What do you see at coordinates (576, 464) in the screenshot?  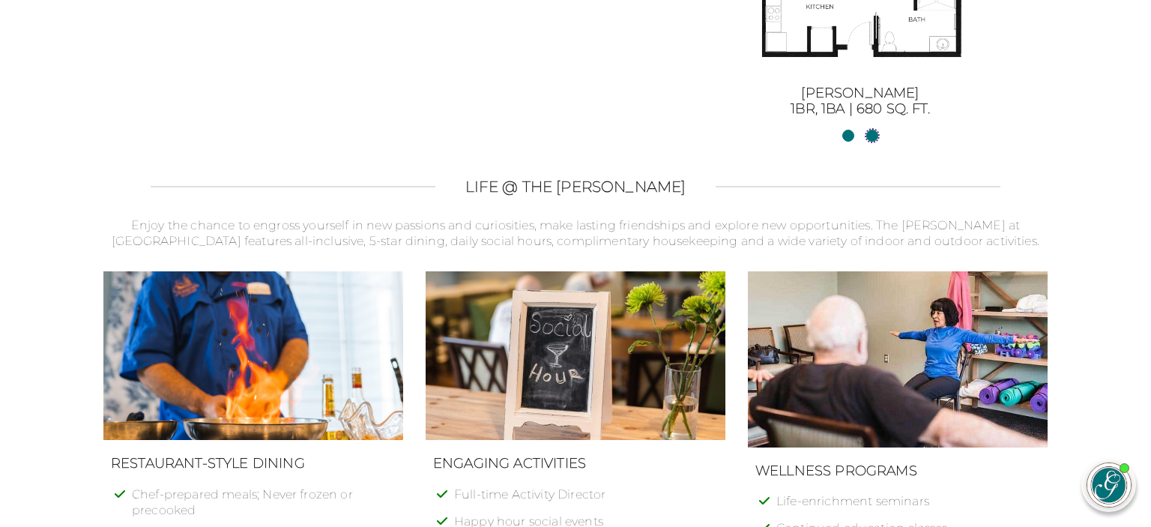 I see `h3: Engaging Activities` at bounding box center [576, 464].